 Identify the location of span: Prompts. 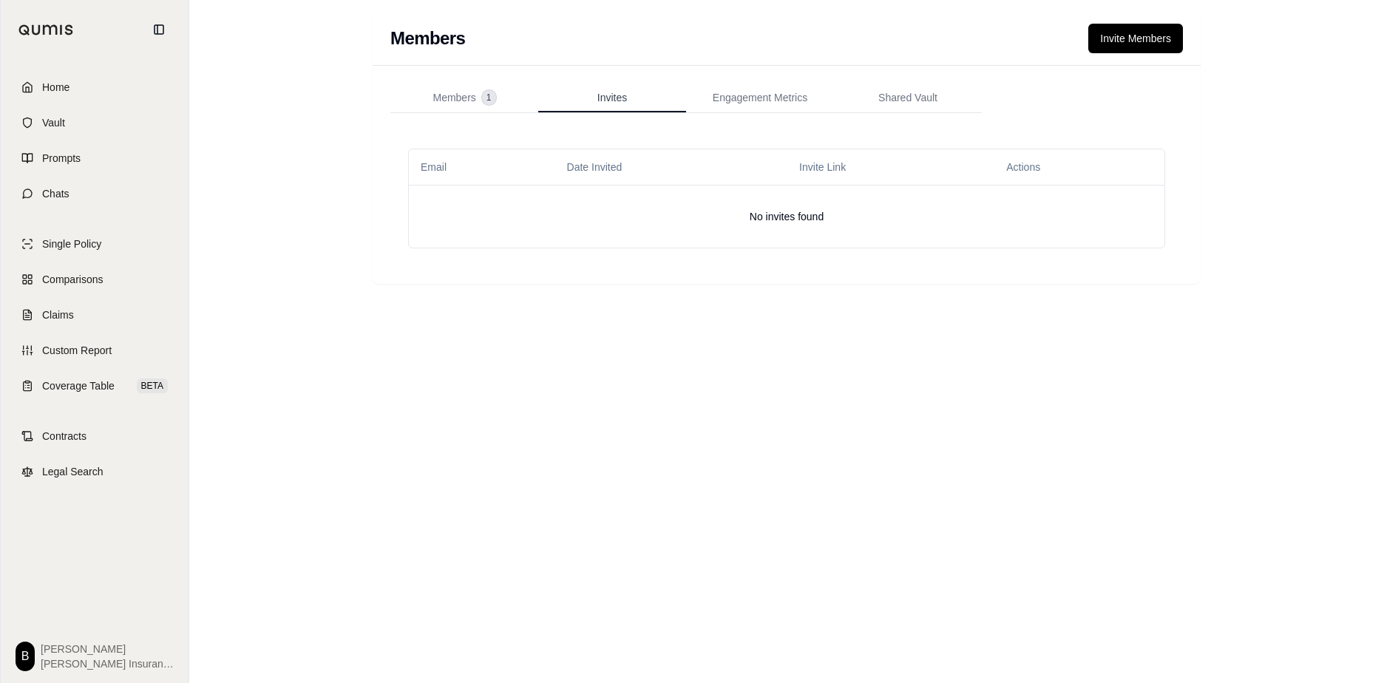
(61, 158).